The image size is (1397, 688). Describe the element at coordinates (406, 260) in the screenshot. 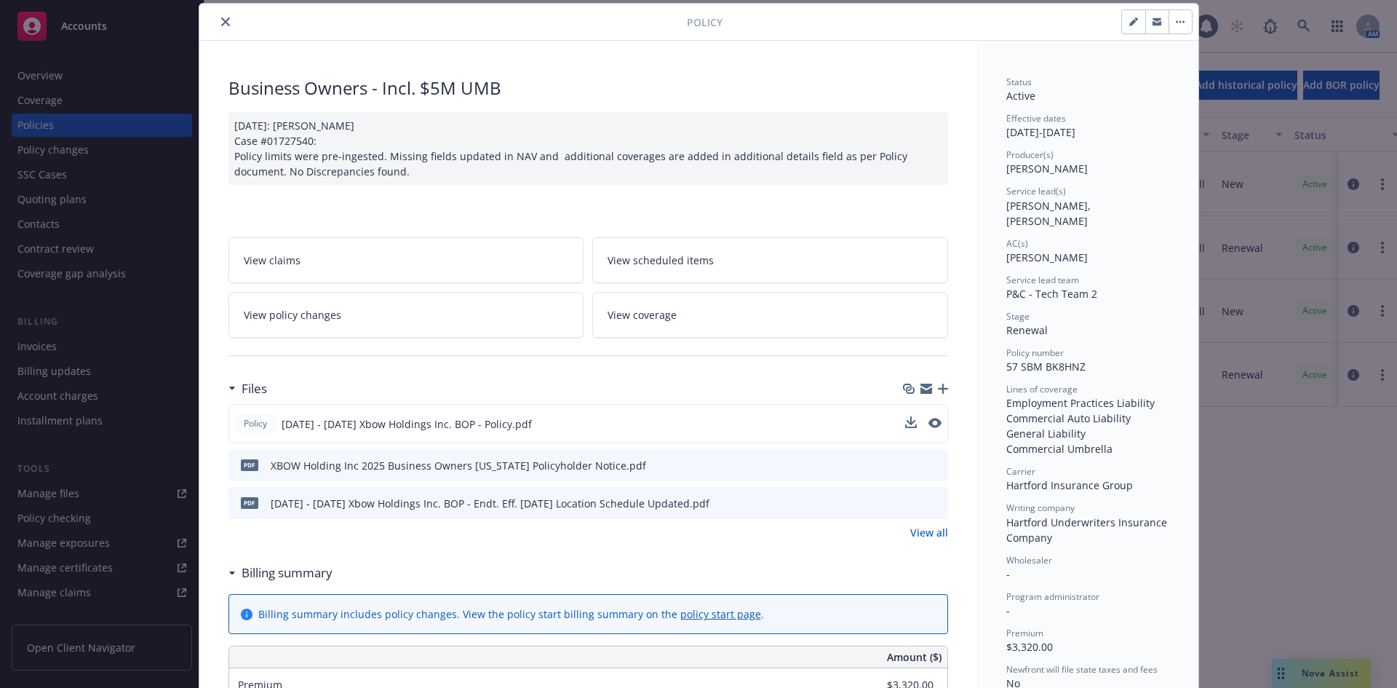

I see `a: View claims` at that location.